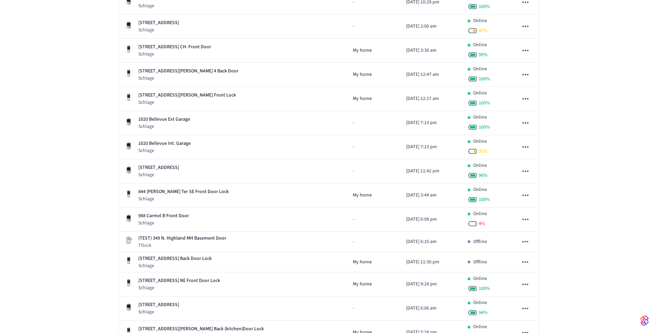 This screenshot has height=333, width=657. I want to click on img: SeamLogoGradient.69752ec5.svg, so click(645, 321).